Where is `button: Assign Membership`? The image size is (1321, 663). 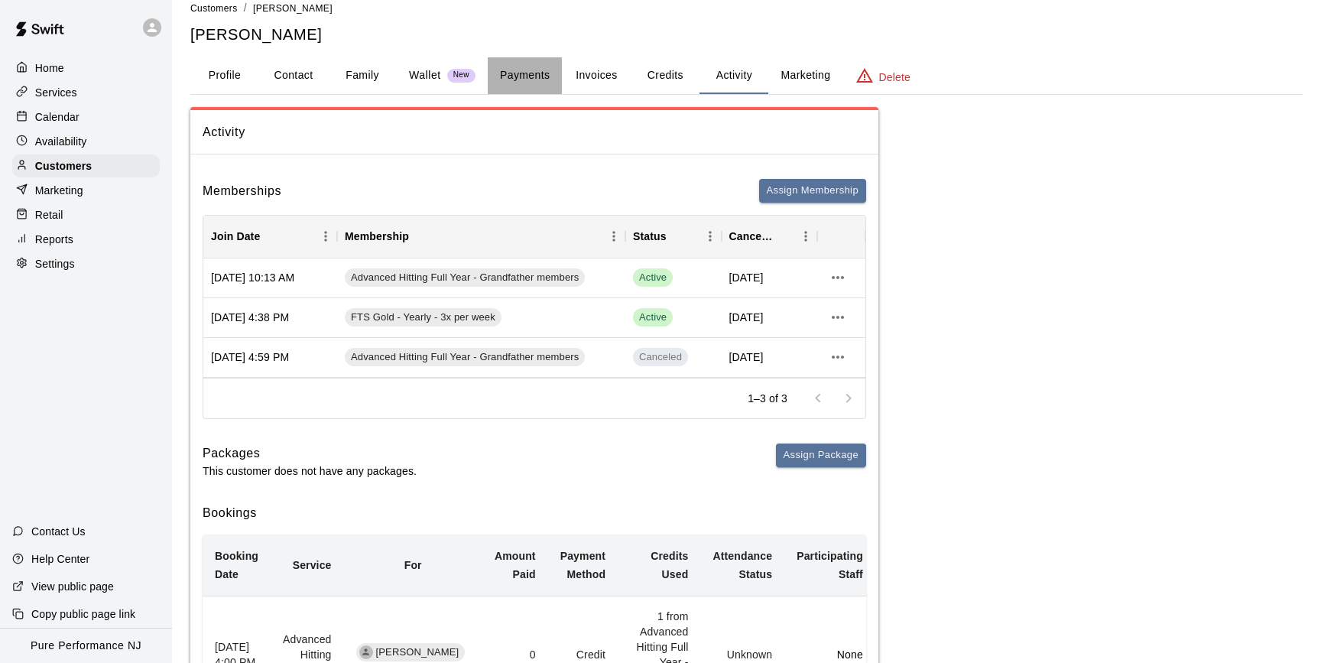 button: Assign Membership is located at coordinates (813, 190).